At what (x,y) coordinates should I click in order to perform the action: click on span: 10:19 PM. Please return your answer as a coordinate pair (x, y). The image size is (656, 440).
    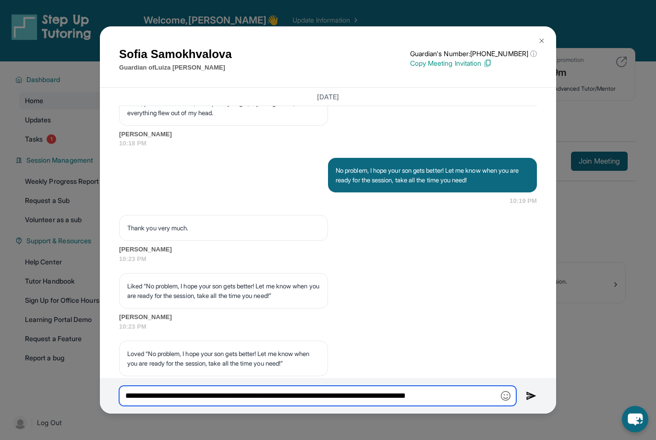
    Looking at the image, I should click on (523, 201).